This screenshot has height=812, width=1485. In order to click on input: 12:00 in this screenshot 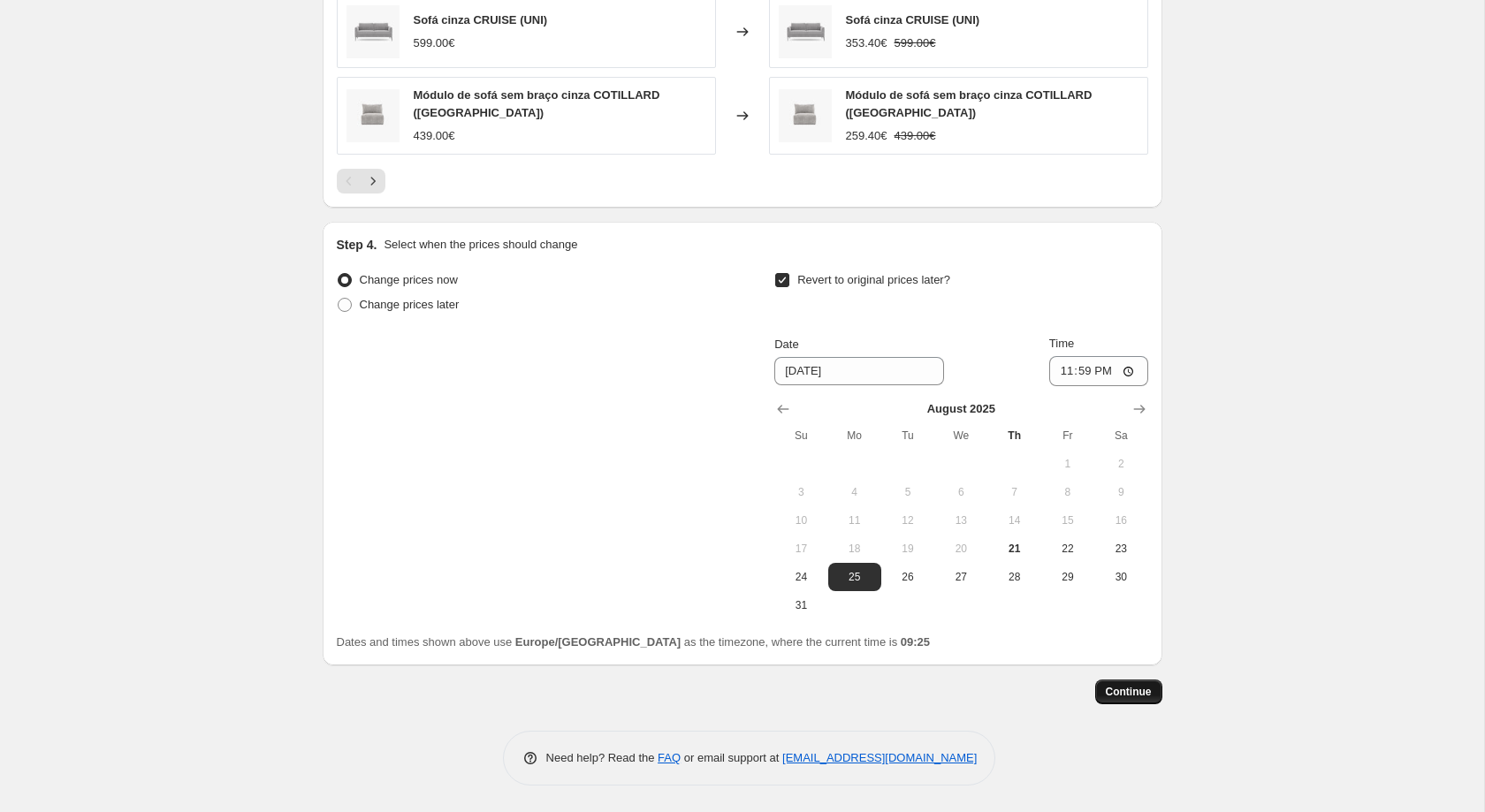, I will do `click(1099, 371)`.